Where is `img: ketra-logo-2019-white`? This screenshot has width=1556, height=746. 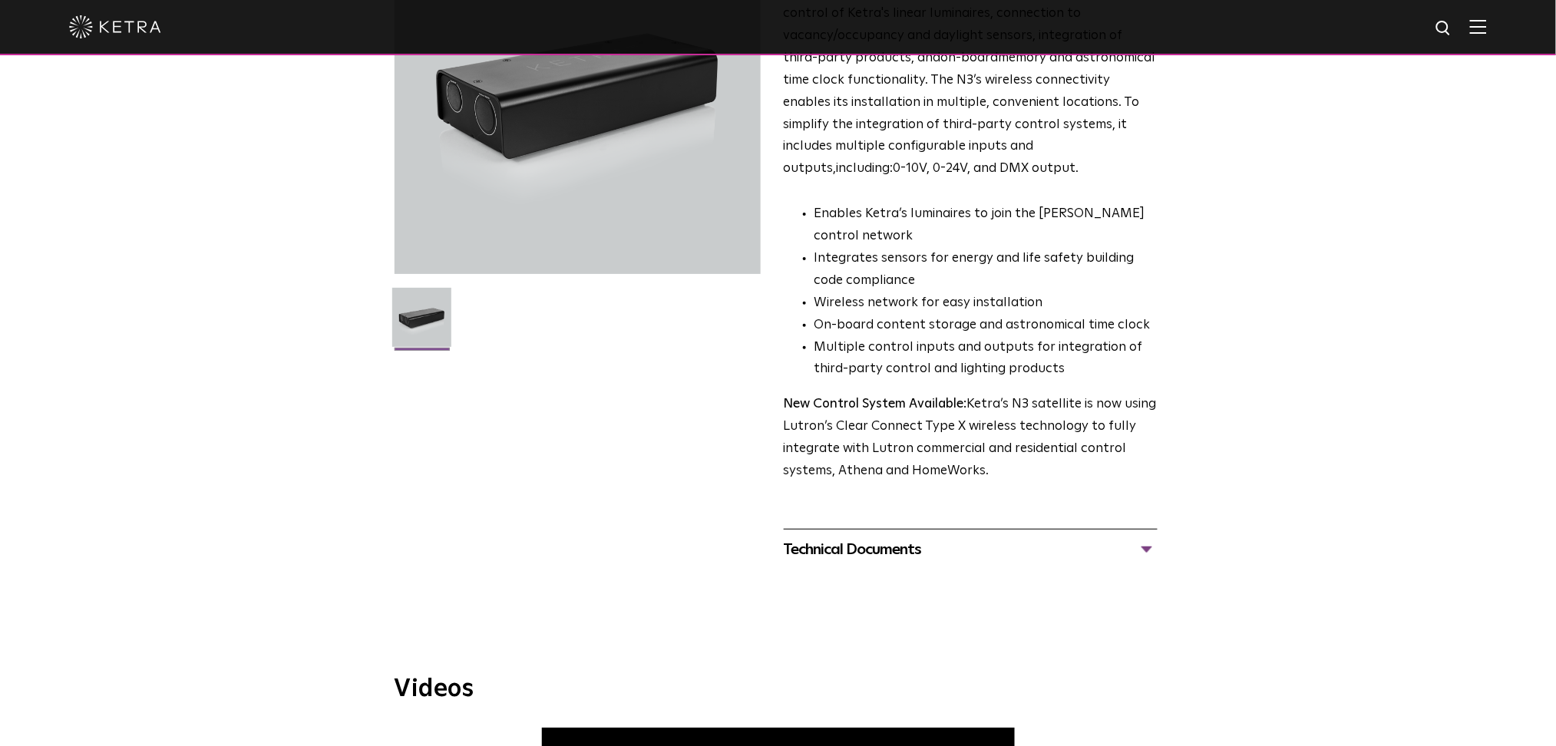
img: ketra-logo-2019-white is located at coordinates (115, 27).